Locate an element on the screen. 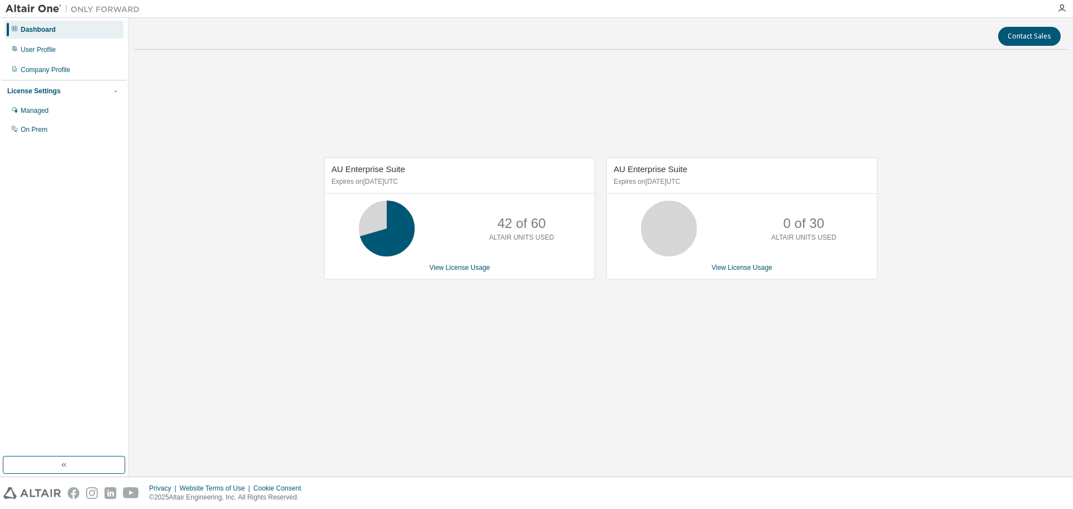 The height and width of the screenshot is (509, 1073). p: 0 of 30 is located at coordinates (804, 224).